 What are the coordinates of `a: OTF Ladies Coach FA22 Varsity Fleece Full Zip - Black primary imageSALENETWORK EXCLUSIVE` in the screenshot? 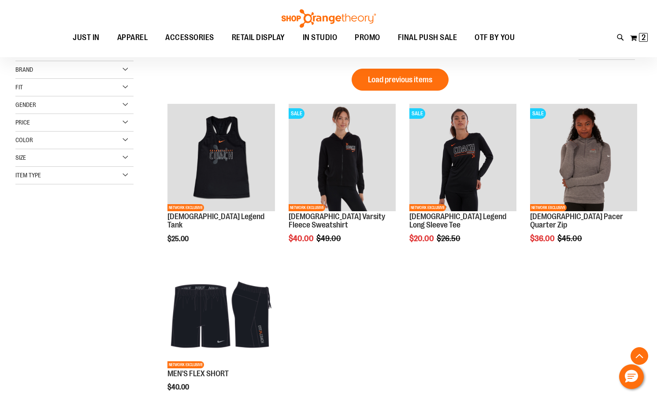 It's located at (342, 158).